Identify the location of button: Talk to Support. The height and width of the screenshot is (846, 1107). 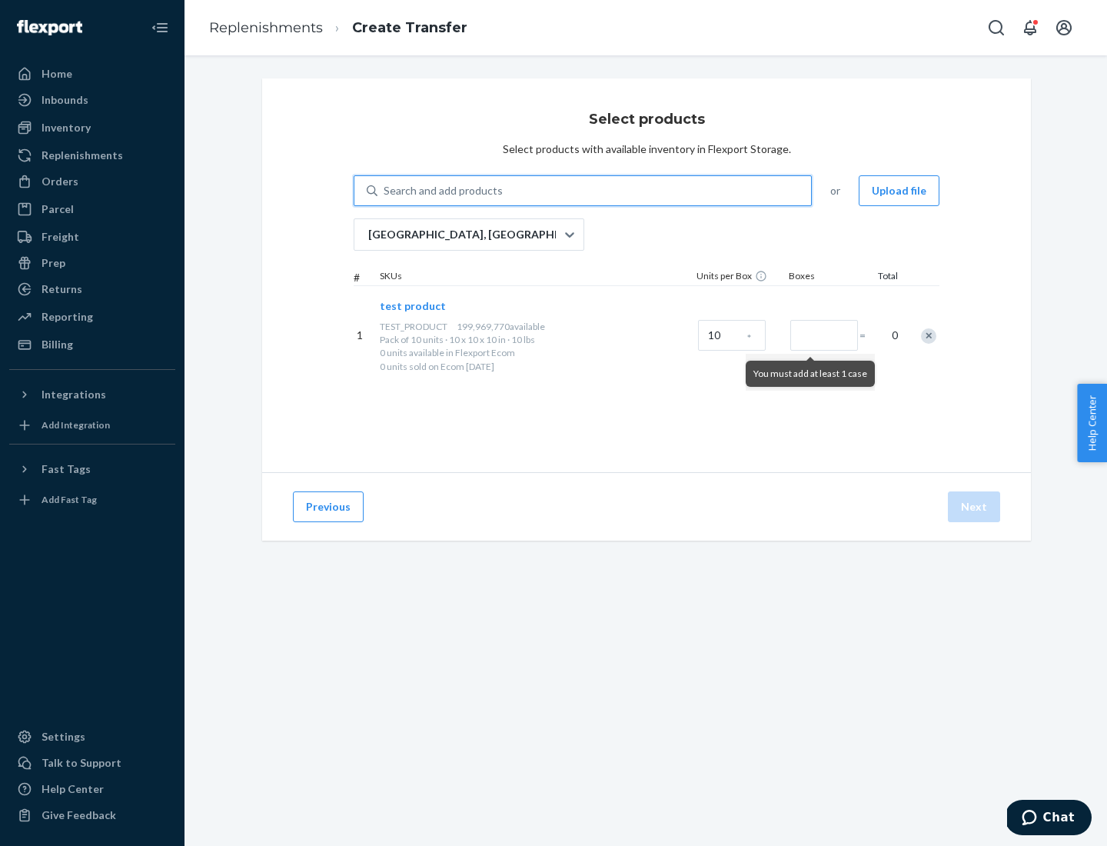
(92, 763).